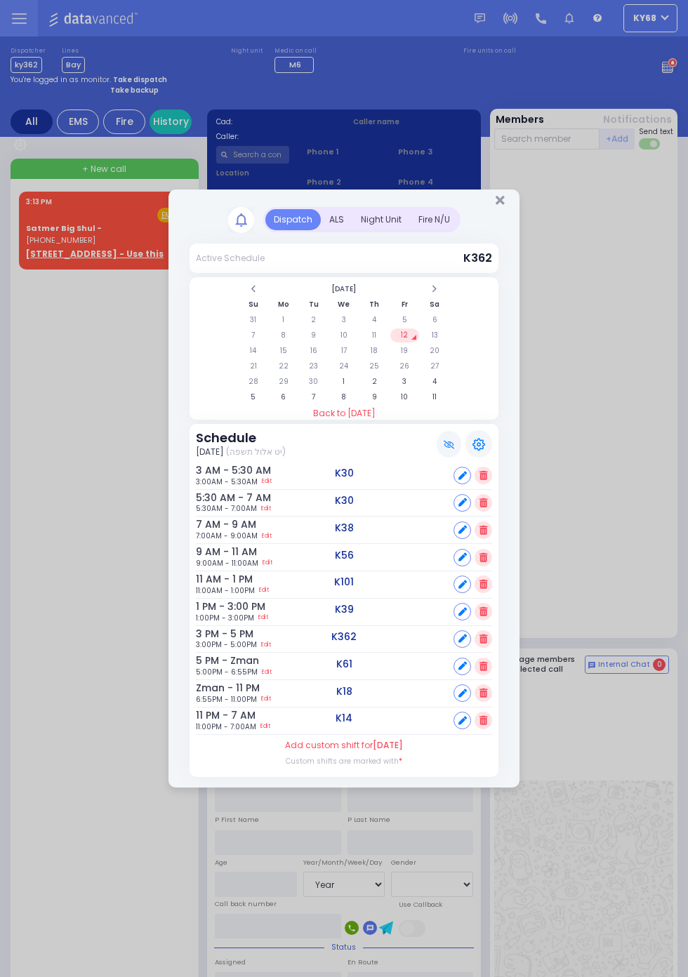 The image size is (688, 977). What do you see at coordinates (344, 473) in the screenshot?
I see `h5: K30` at bounding box center [344, 473].